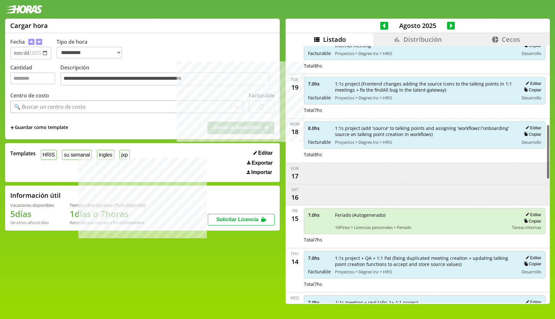 The image size is (555, 319). Describe the element at coordinates (32, 205) in the screenshot. I see `div: Vacaciones disponibles` at that location.